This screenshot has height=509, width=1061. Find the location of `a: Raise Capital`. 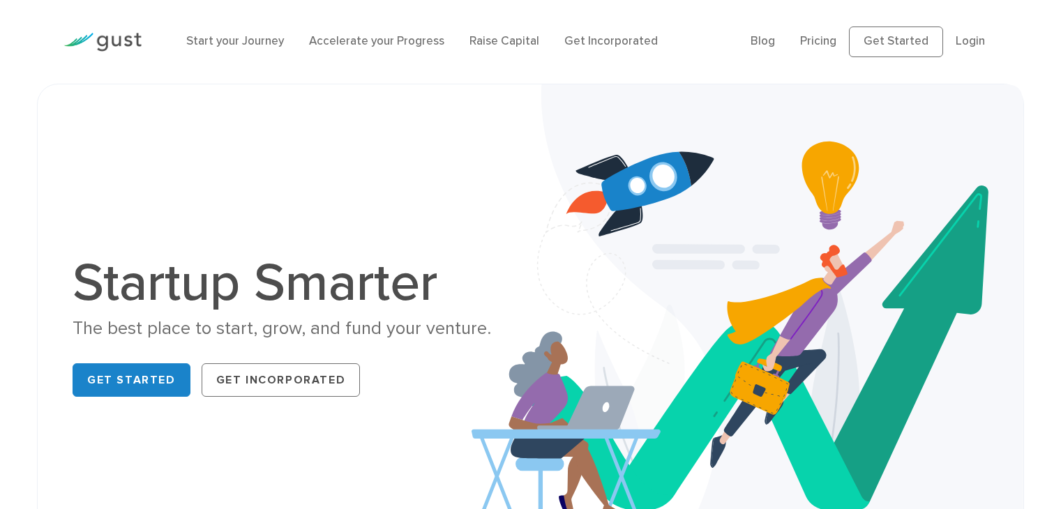

a: Raise Capital is located at coordinates (504, 41).